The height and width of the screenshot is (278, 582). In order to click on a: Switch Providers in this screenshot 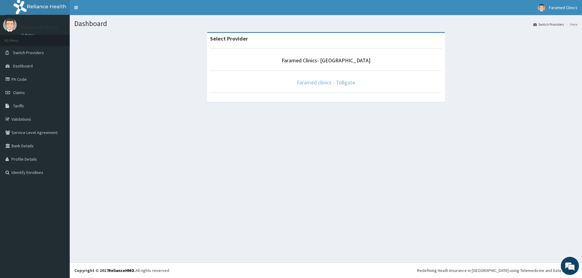, I will do `click(548, 24)`.